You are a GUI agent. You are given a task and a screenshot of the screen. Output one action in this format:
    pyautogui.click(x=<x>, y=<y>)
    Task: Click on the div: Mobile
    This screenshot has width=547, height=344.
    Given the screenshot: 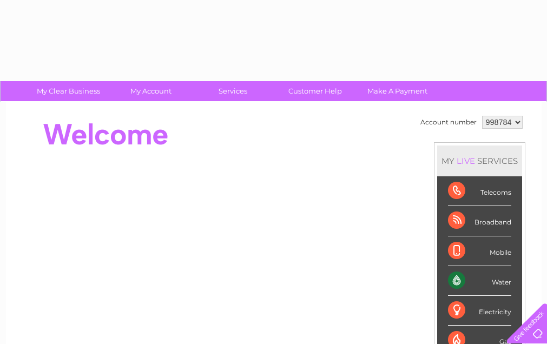 What is the action you would take?
    pyautogui.click(x=479, y=251)
    